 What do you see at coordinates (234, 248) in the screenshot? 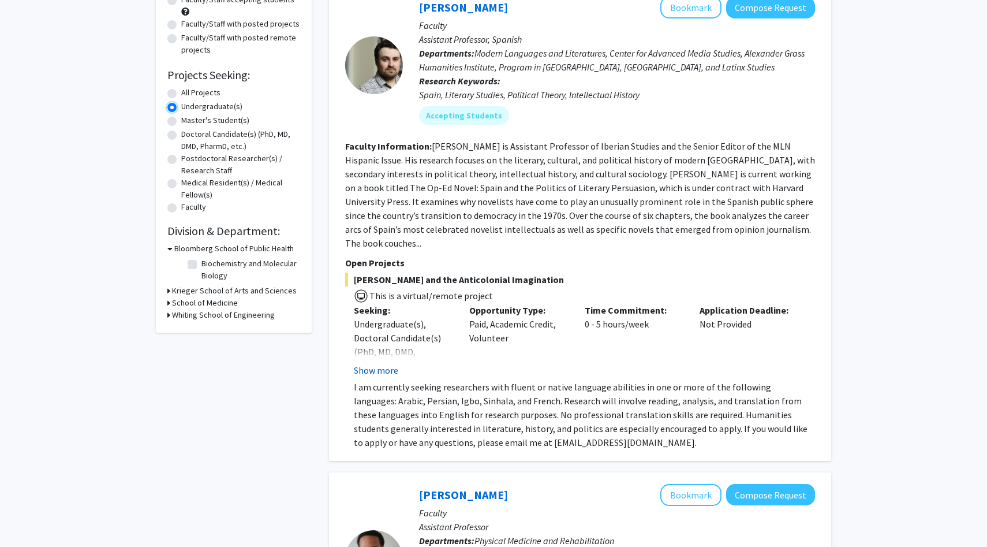
I see `h3: Bloomberg School of Public Health` at bounding box center [234, 248].